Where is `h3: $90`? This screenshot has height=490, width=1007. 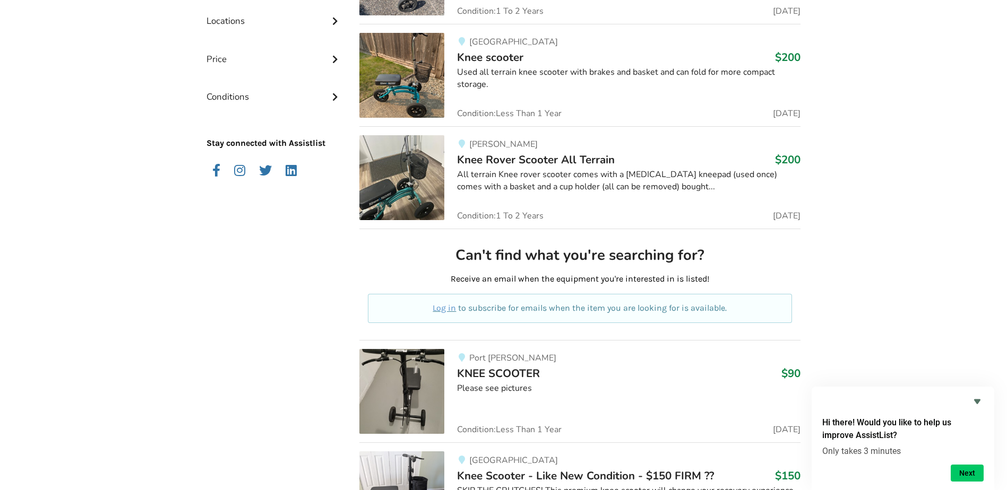 h3: $90 is located at coordinates (791, 374).